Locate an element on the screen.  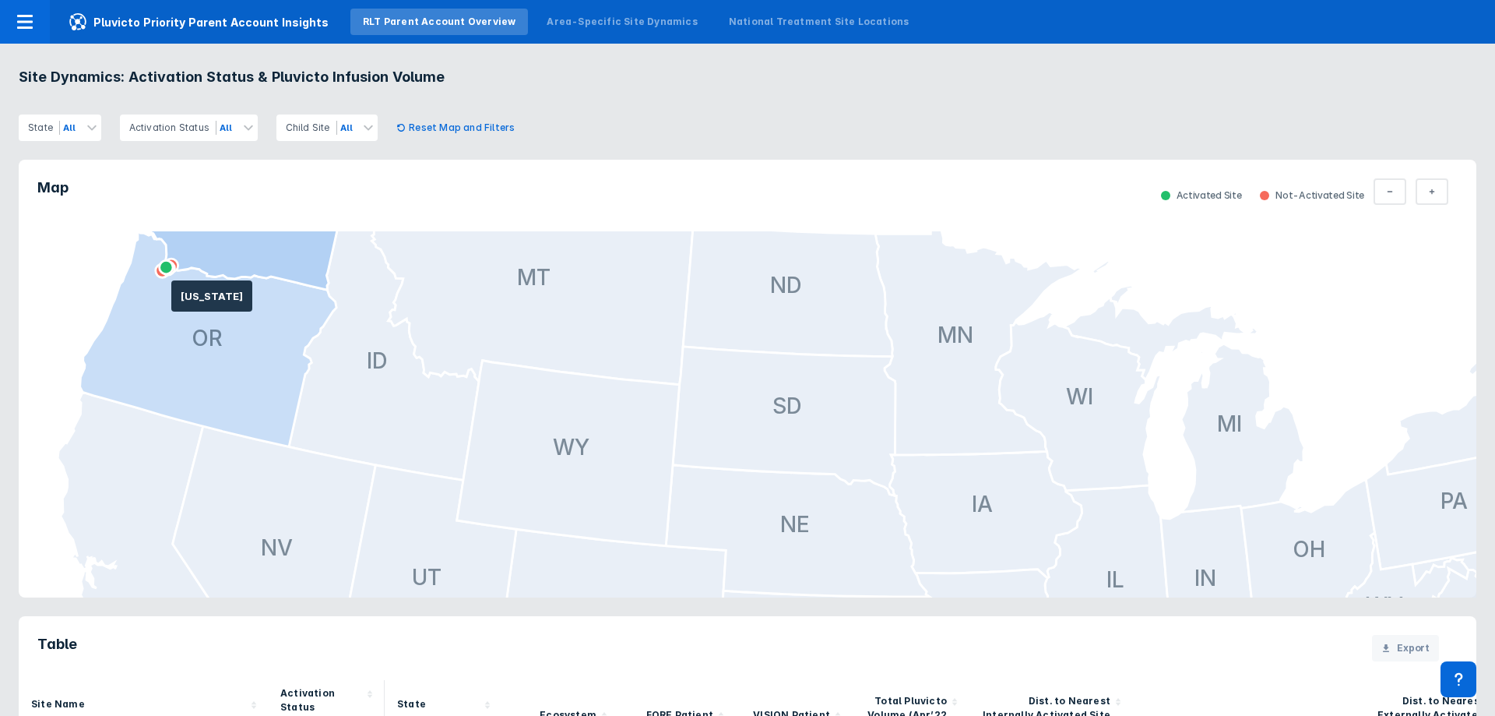
a: Area-Specific Site Dynamics is located at coordinates (622, 22).